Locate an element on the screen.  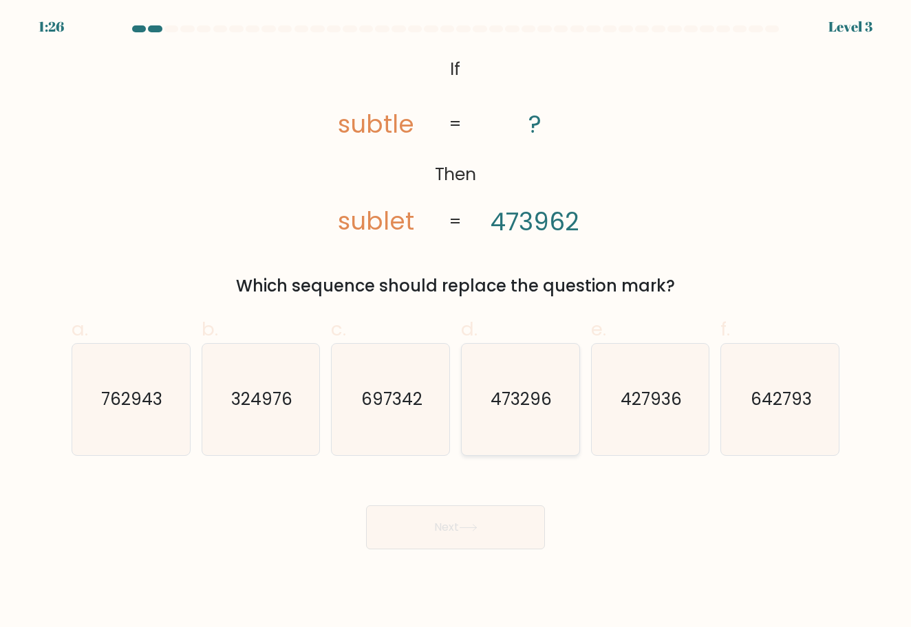
text: 762943 is located at coordinates (131, 399).